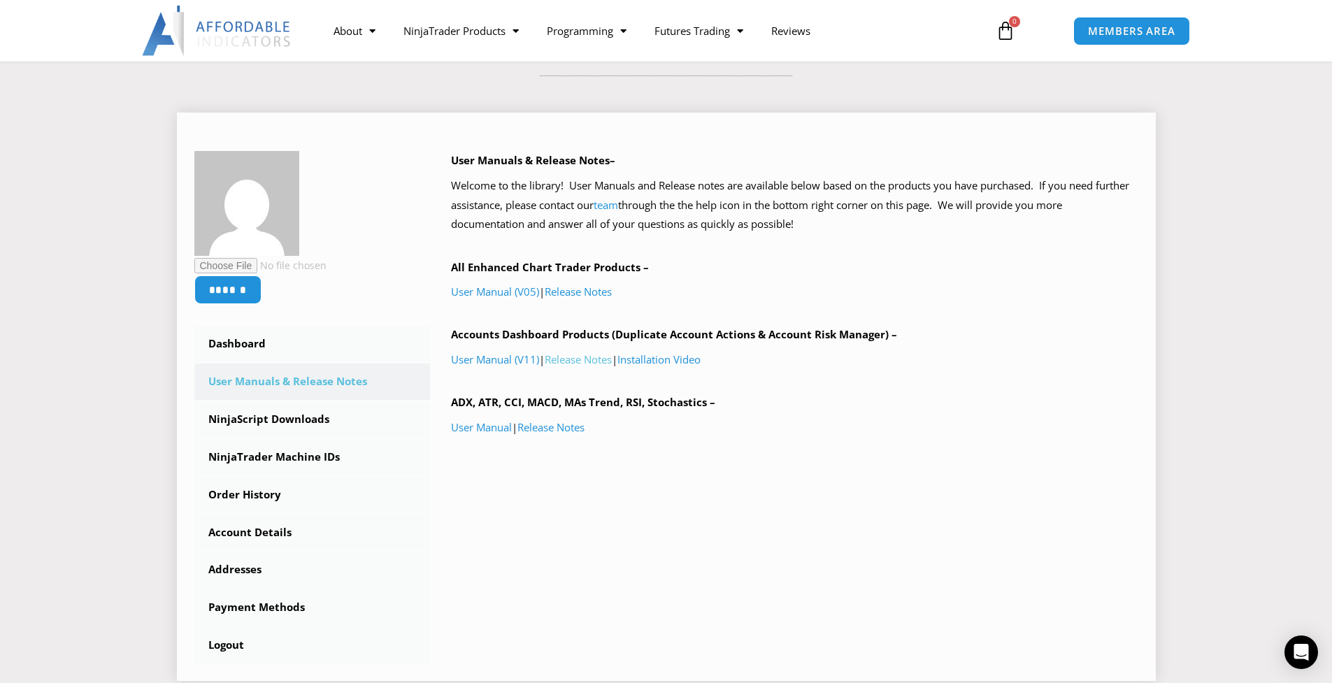 The height and width of the screenshot is (683, 1332). I want to click on a: Programming, so click(587, 31).